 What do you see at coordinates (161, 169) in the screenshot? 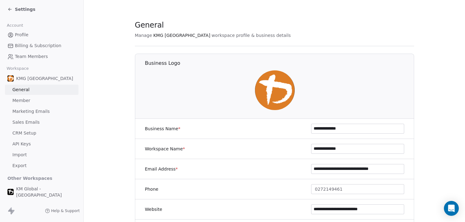
I see `label: Email Address` at bounding box center [161, 169].